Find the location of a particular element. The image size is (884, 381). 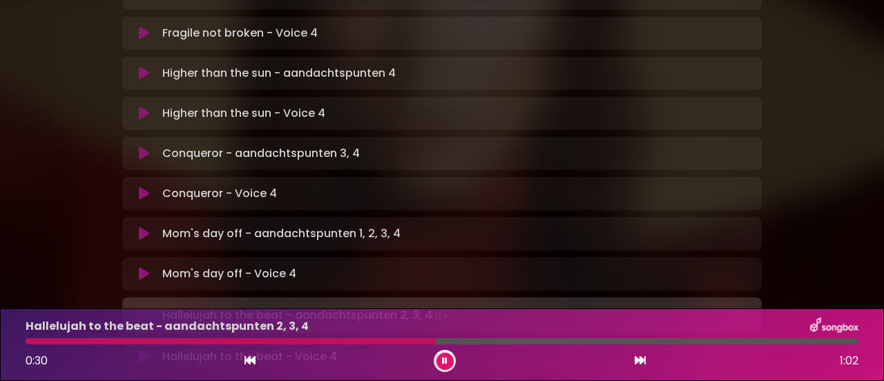

p: Fragile not broken - Voice 4 is located at coordinates (240, 33).